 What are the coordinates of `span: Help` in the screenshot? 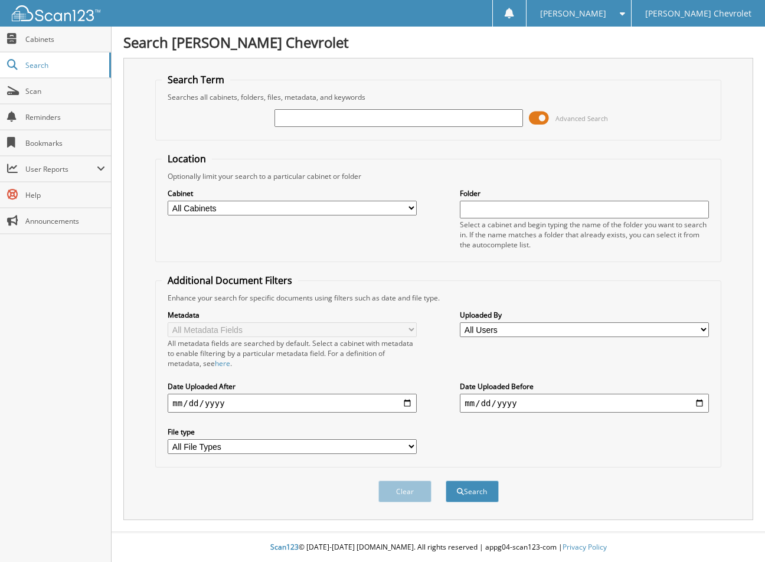 It's located at (65, 195).